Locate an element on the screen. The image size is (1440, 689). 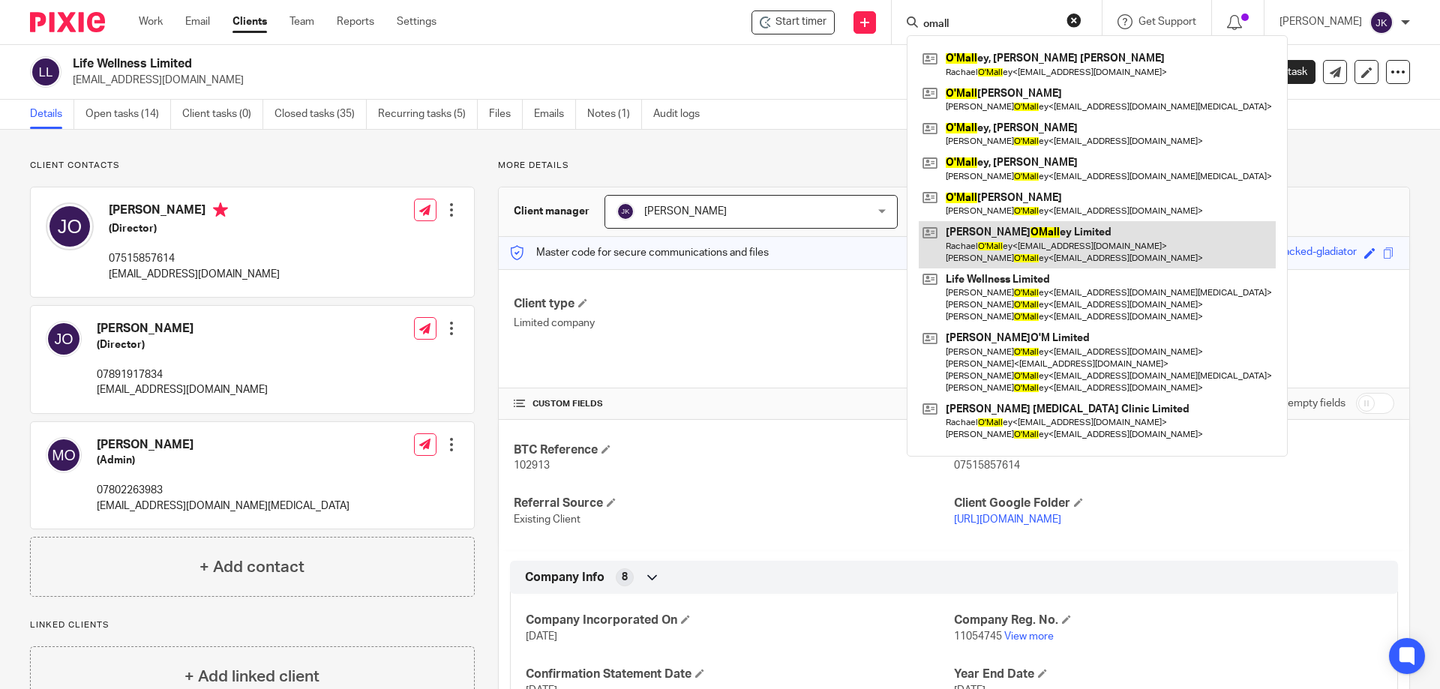
span: 11054745 is located at coordinates (978, 637).